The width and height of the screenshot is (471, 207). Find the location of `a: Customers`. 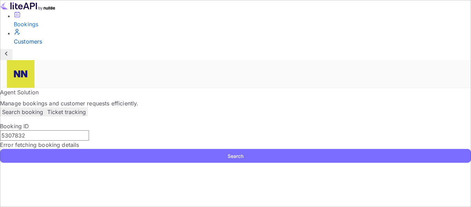

a: Customers is located at coordinates (243, 37).